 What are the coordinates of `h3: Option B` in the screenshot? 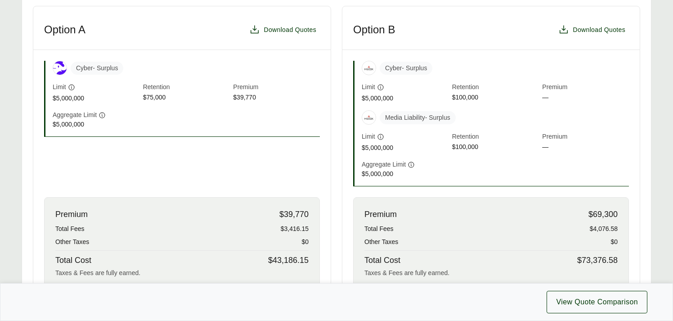 It's located at (374, 30).